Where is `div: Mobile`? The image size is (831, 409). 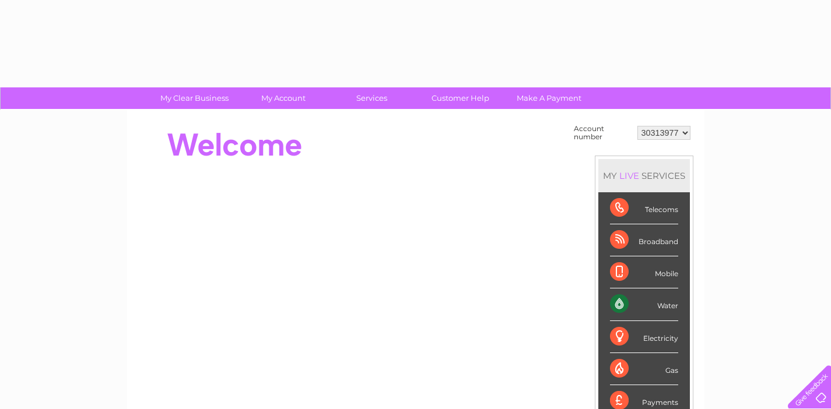
div: Mobile is located at coordinates (643, 272).